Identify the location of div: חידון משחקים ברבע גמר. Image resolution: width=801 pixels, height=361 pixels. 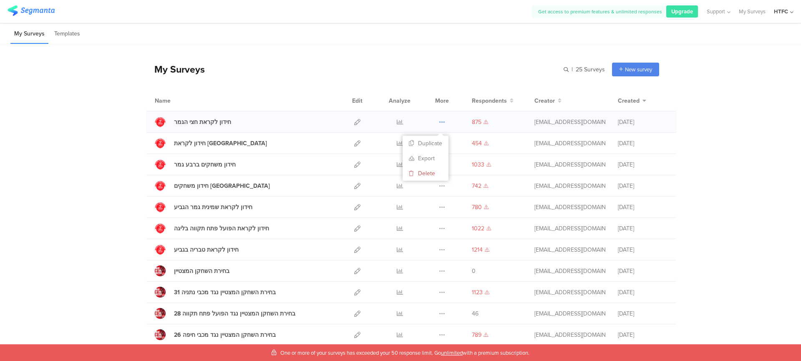
(205, 164).